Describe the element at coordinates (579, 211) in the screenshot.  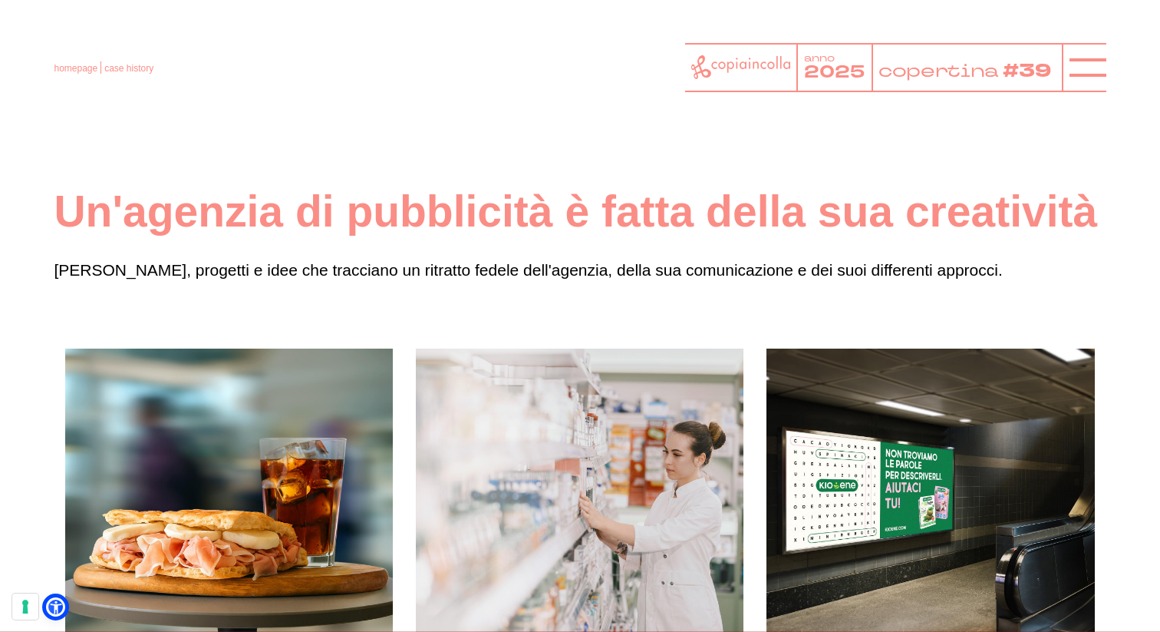
I see `h1: Un'agenzia di pubblicità è fatta della sua creatività` at that location.